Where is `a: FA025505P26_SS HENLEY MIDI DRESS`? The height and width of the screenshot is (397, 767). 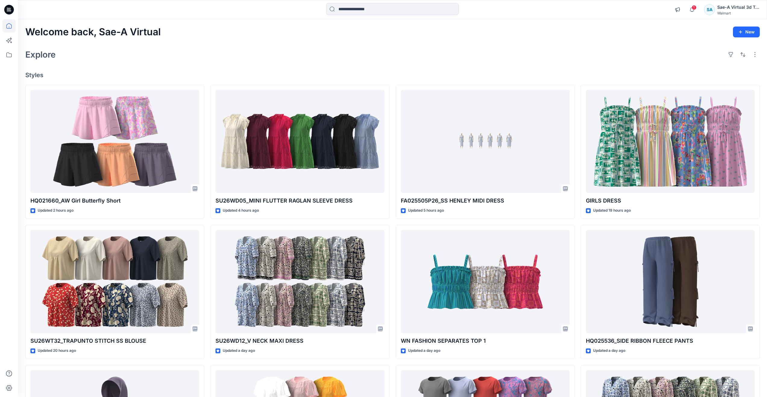
a: FA025505P26_SS HENLEY MIDI DRESS is located at coordinates (485, 141).